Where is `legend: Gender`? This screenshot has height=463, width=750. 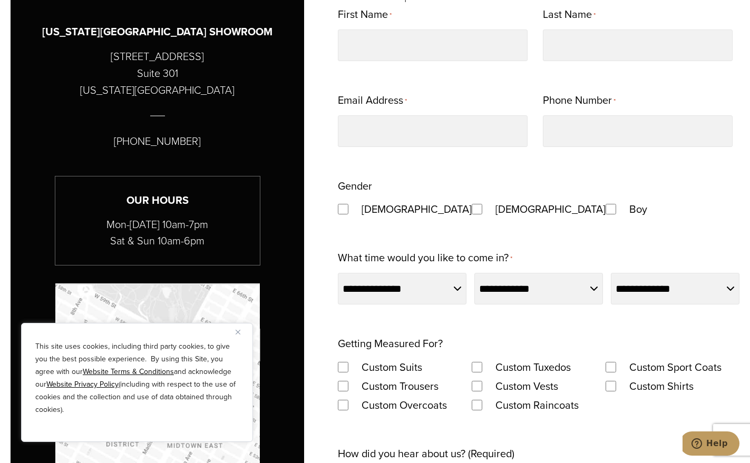
legend: Gender is located at coordinates (355, 186).